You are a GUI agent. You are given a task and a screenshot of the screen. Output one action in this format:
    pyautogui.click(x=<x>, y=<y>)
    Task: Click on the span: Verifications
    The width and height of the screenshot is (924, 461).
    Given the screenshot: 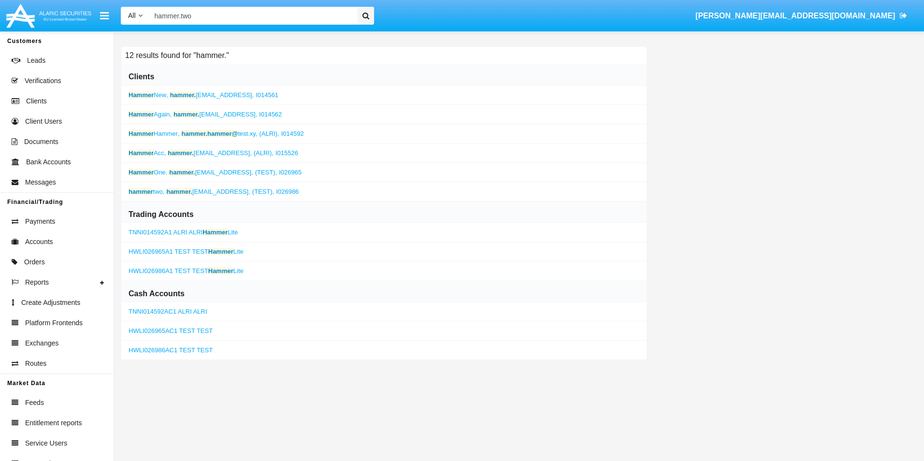 What is the action you would take?
    pyautogui.click(x=43, y=81)
    